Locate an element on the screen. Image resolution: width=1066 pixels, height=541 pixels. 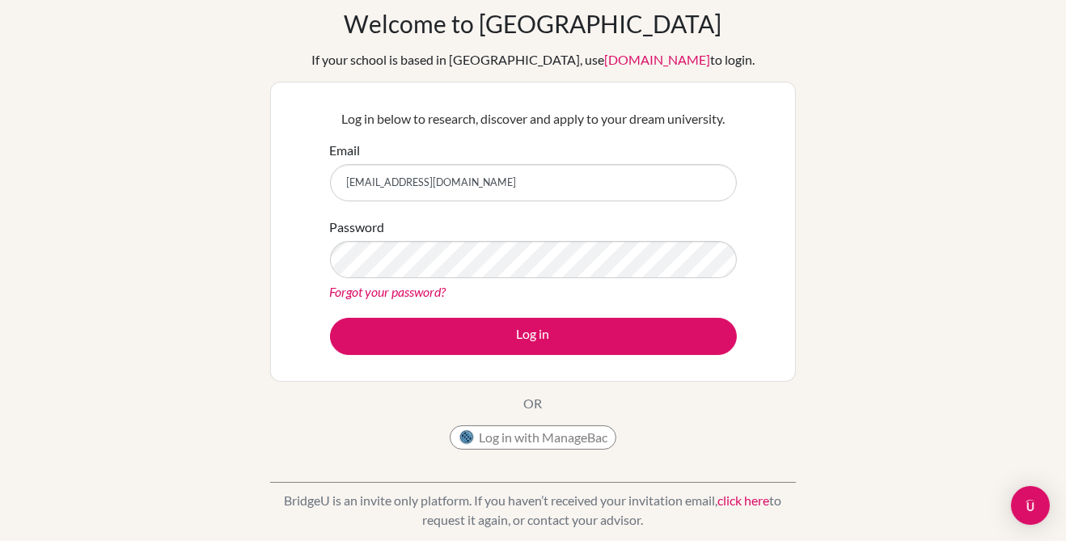
label: Password is located at coordinates (358, 227).